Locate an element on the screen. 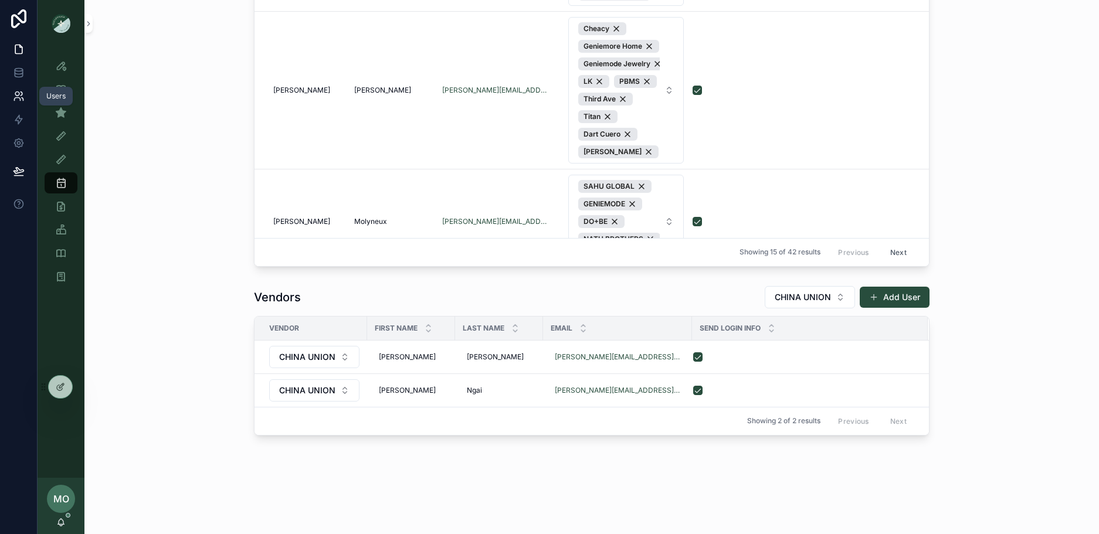  span: Cheacy is located at coordinates (596, 29).